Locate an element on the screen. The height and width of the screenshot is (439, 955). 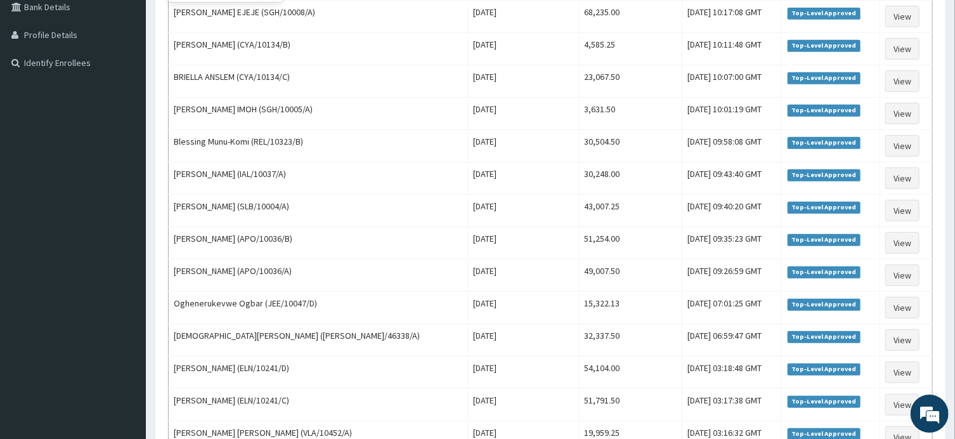
div: Minimize live chat window is located at coordinates (223, 22).